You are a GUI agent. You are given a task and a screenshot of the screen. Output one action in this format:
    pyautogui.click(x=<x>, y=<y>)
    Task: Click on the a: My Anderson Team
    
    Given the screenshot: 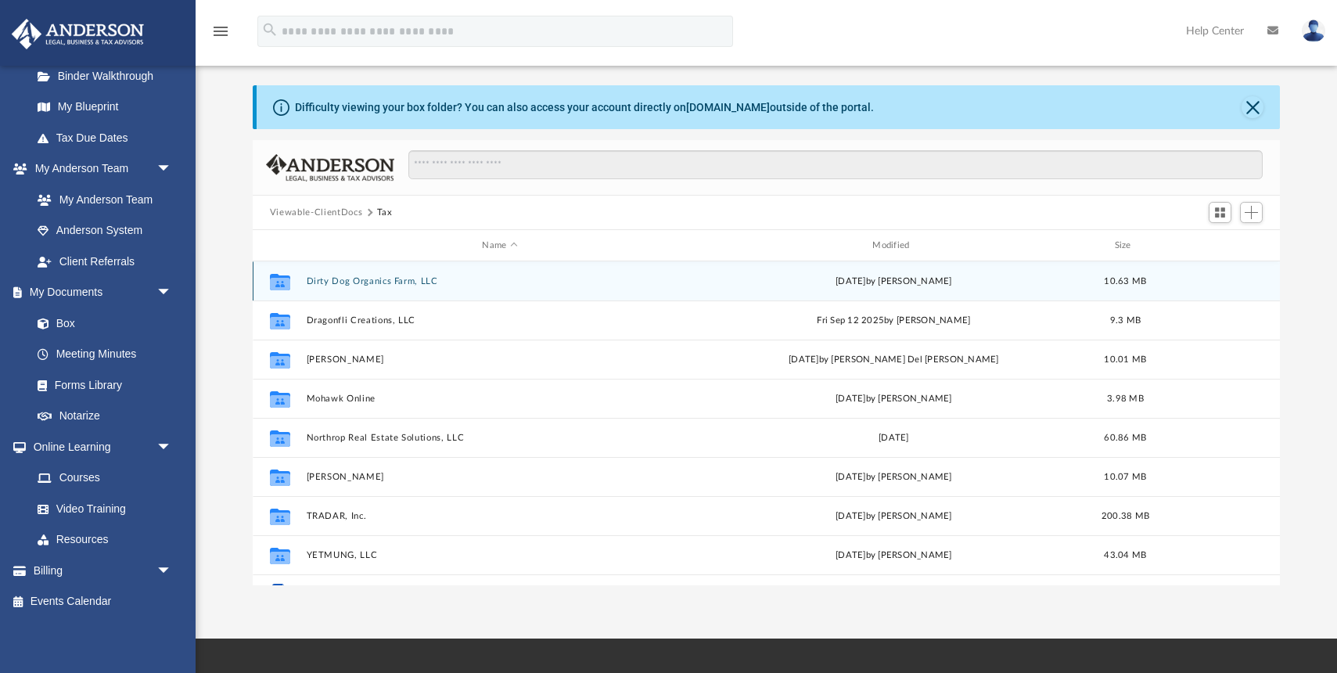 What is the action you would take?
    pyautogui.click(x=101, y=200)
    